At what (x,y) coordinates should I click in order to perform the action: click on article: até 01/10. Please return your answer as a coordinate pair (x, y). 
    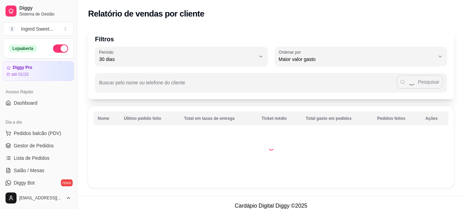
    Looking at the image, I should click on (20, 74).